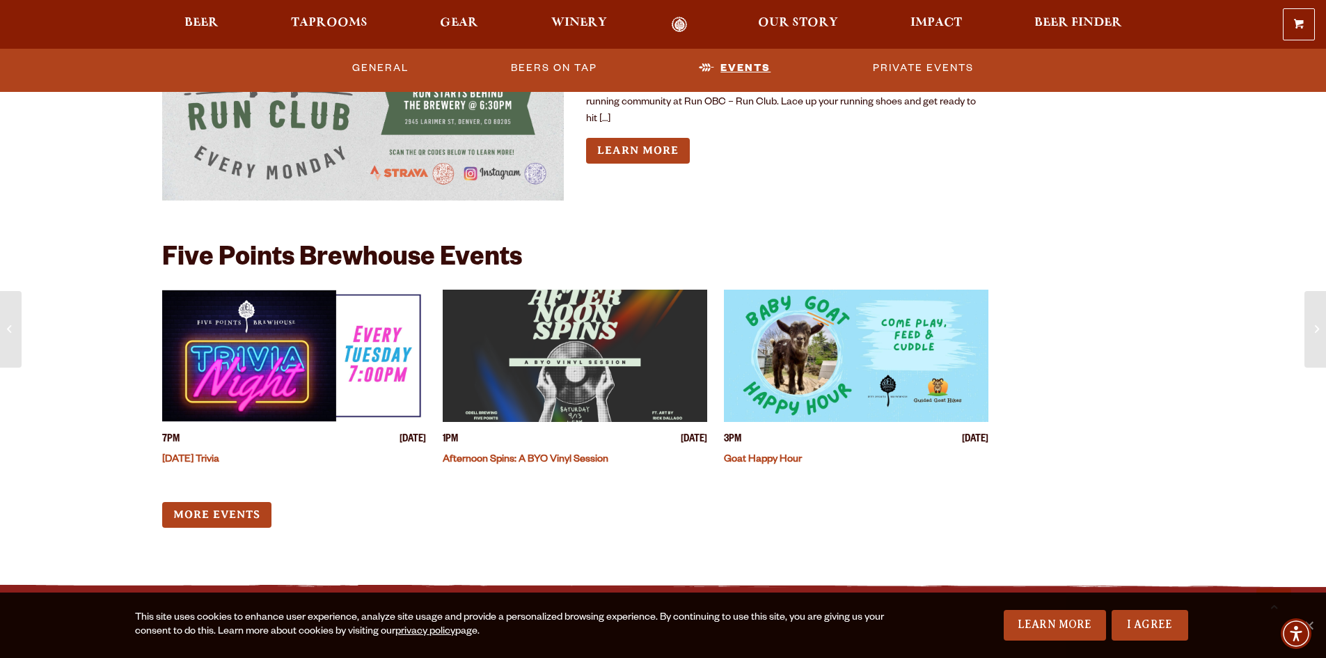  What do you see at coordinates (1296, 634) in the screenshot?
I see `div: Accessibility Menu` at bounding box center [1296, 634].